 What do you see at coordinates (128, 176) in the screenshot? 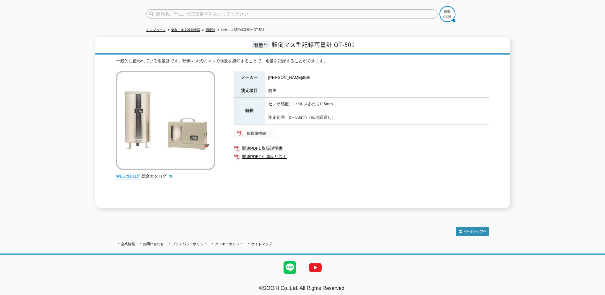
I see `img: webカタログ` at bounding box center [128, 176].